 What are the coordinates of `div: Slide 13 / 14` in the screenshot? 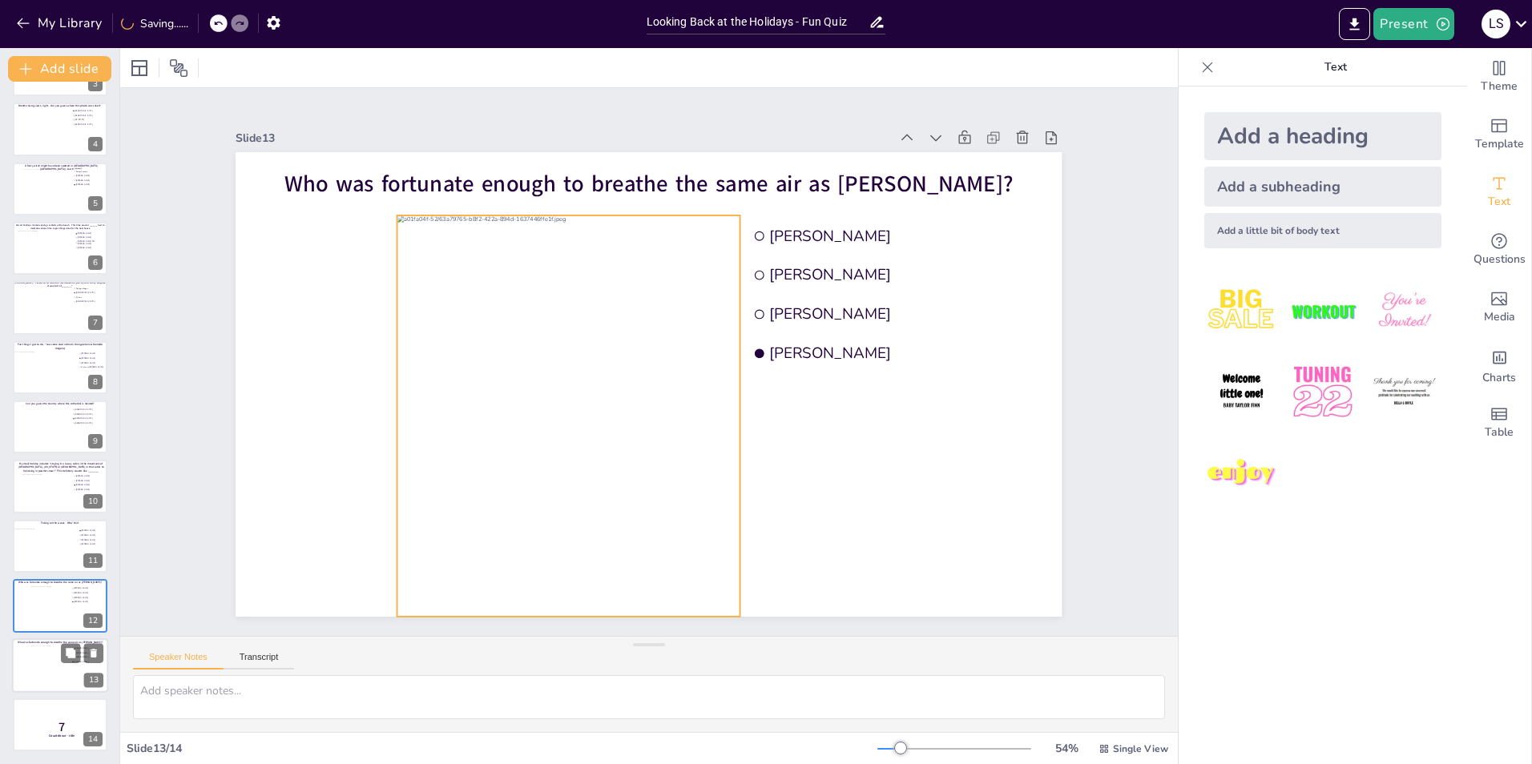 It's located at (502, 748).